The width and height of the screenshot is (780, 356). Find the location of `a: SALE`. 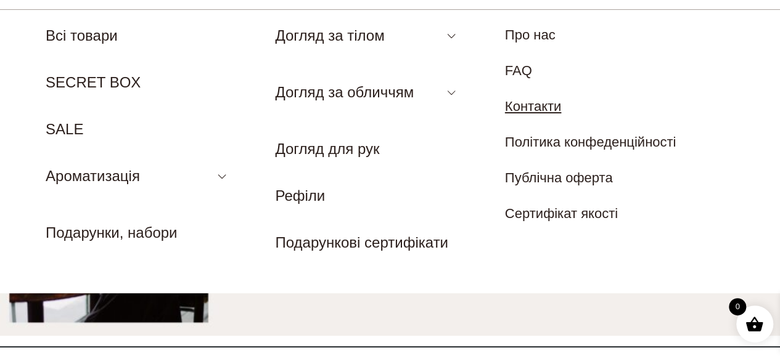

a: SALE is located at coordinates (64, 129).